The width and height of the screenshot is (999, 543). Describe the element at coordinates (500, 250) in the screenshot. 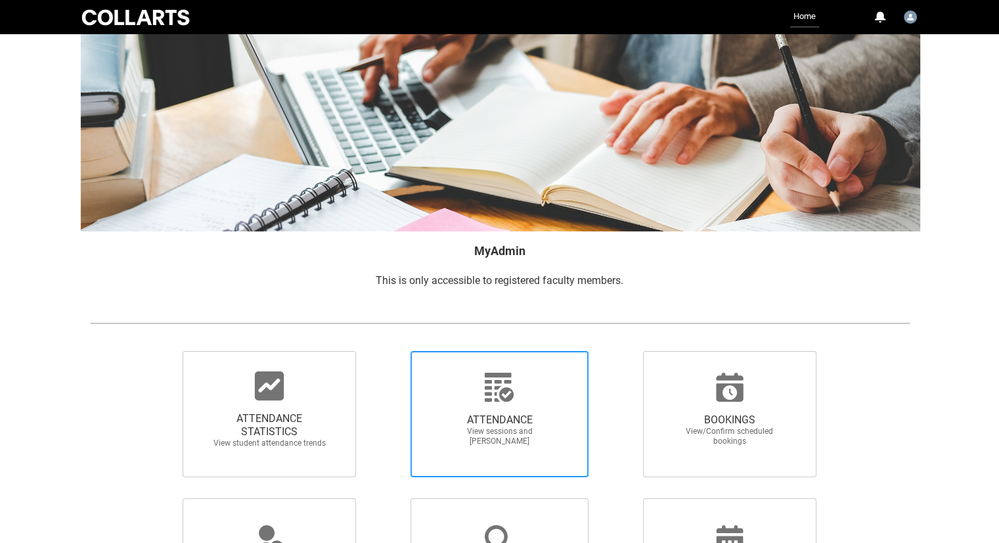

I see `h2: MyAdmin` at that location.